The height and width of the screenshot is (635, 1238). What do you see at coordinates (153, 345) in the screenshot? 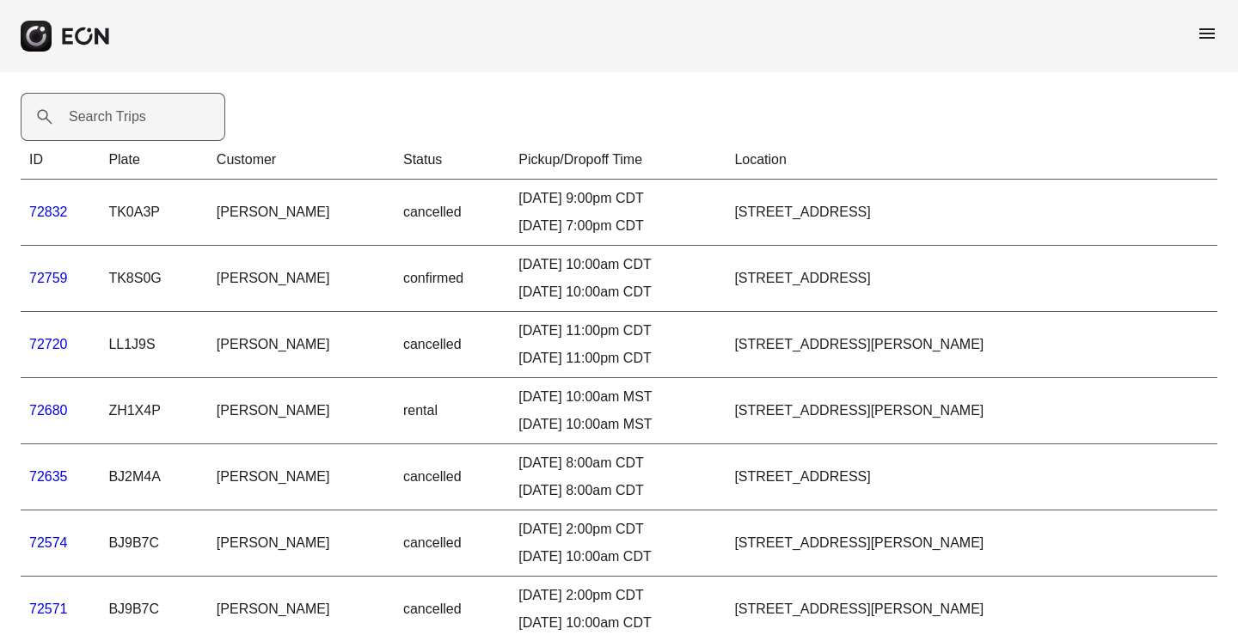
I see `td: LL1J9S` at bounding box center [153, 345].